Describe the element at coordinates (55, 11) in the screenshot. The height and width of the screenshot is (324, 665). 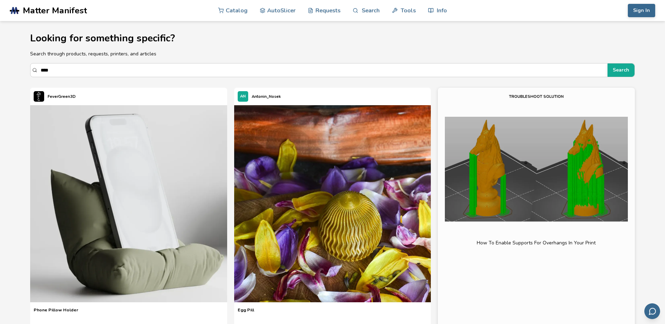
I see `span: Matter Manifest` at that location.